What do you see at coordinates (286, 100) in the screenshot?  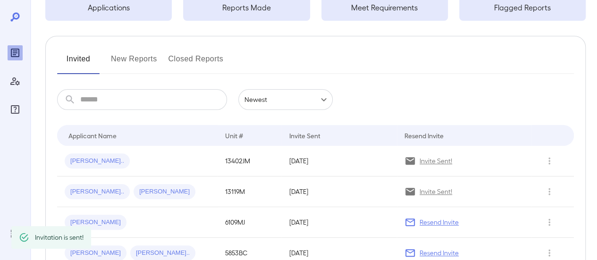 I see `div: Newest` at bounding box center [286, 100].